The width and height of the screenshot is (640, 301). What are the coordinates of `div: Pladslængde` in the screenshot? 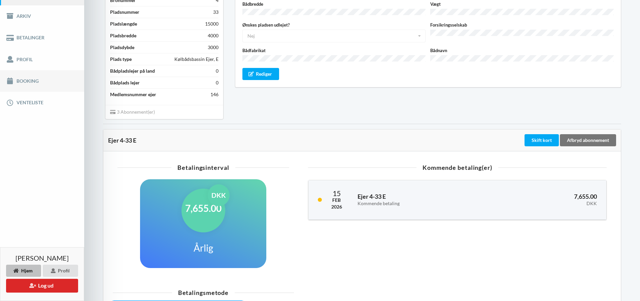 It's located at (124, 24).